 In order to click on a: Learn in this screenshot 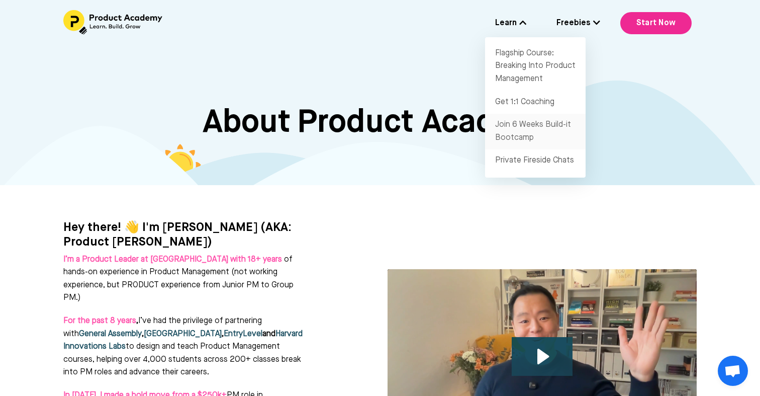, I will do `click(511, 24)`.